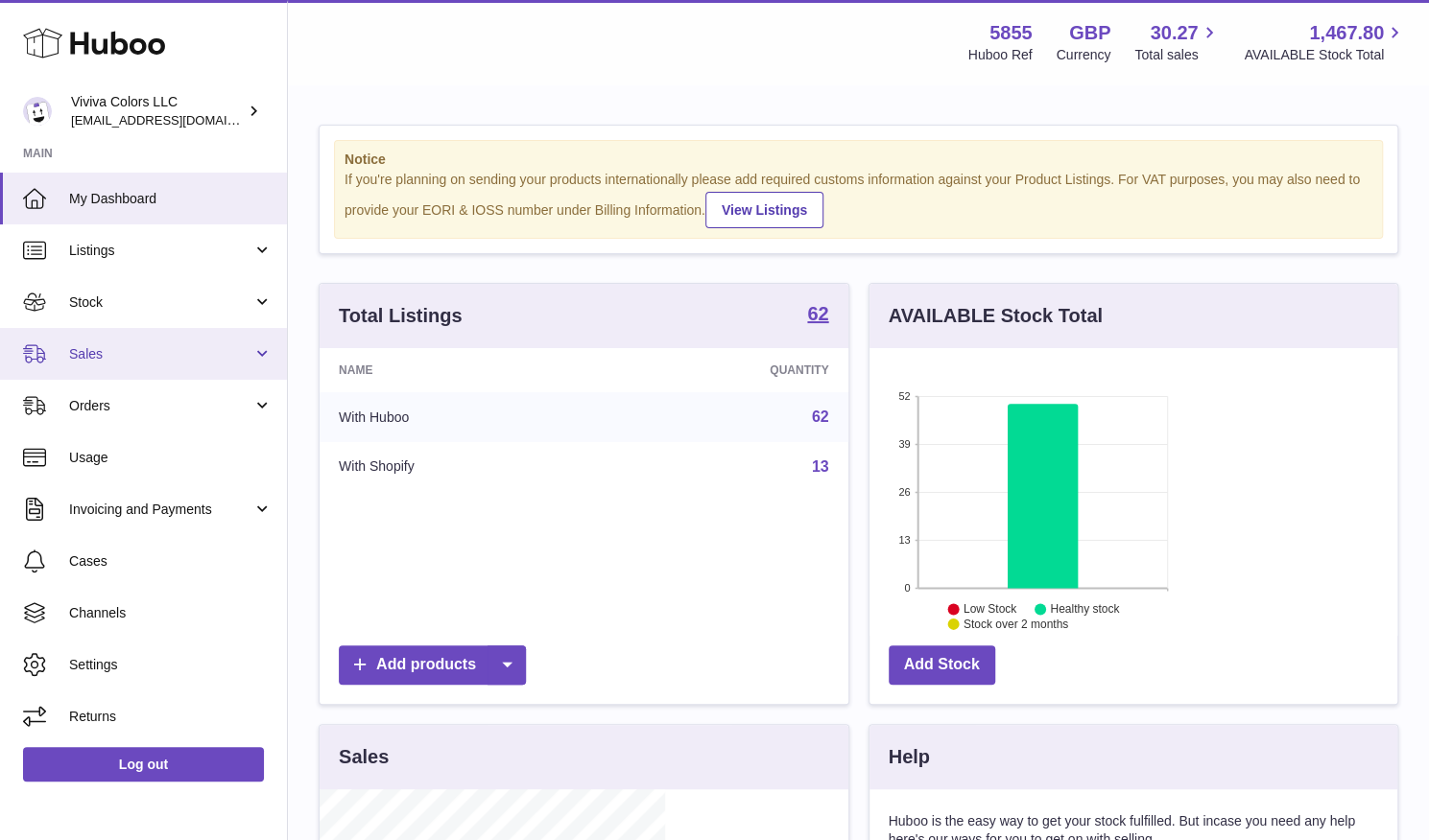 This screenshot has height=840, width=1429. What do you see at coordinates (462, 467) in the screenshot?
I see `td: With Shopify` at bounding box center [462, 467].